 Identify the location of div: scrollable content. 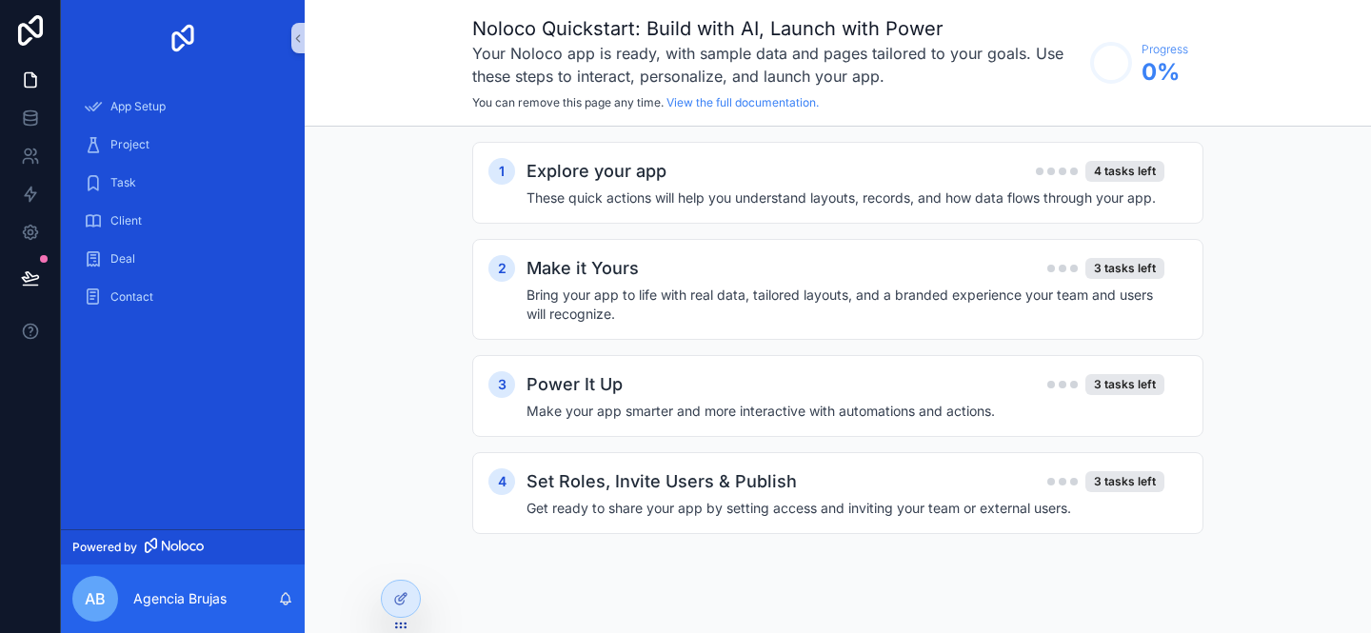
(183, 303).